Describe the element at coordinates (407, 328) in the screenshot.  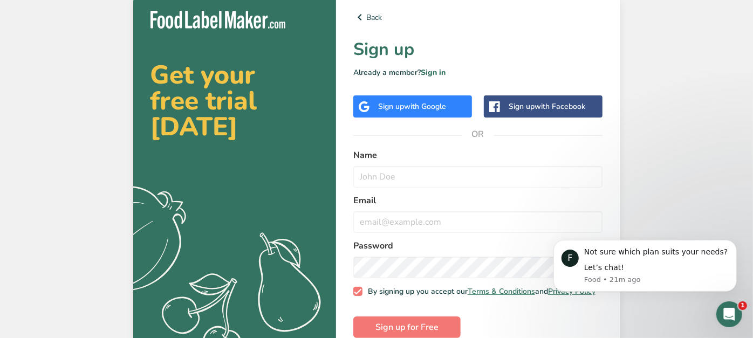
I see `button: Sign up for Free` at that location.